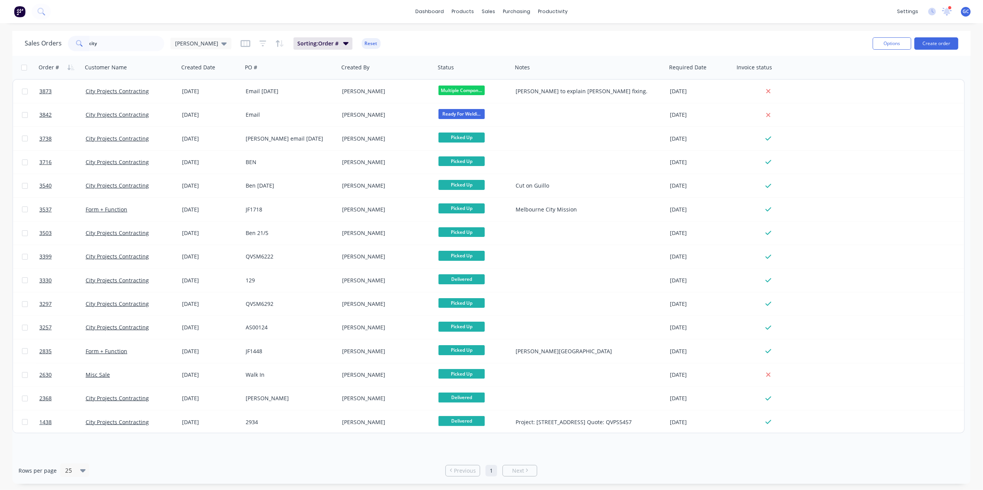 The height and width of the screenshot is (490, 983). Describe the element at coordinates (46, 162) in the screenshot. I see `span: 3716` at that location.